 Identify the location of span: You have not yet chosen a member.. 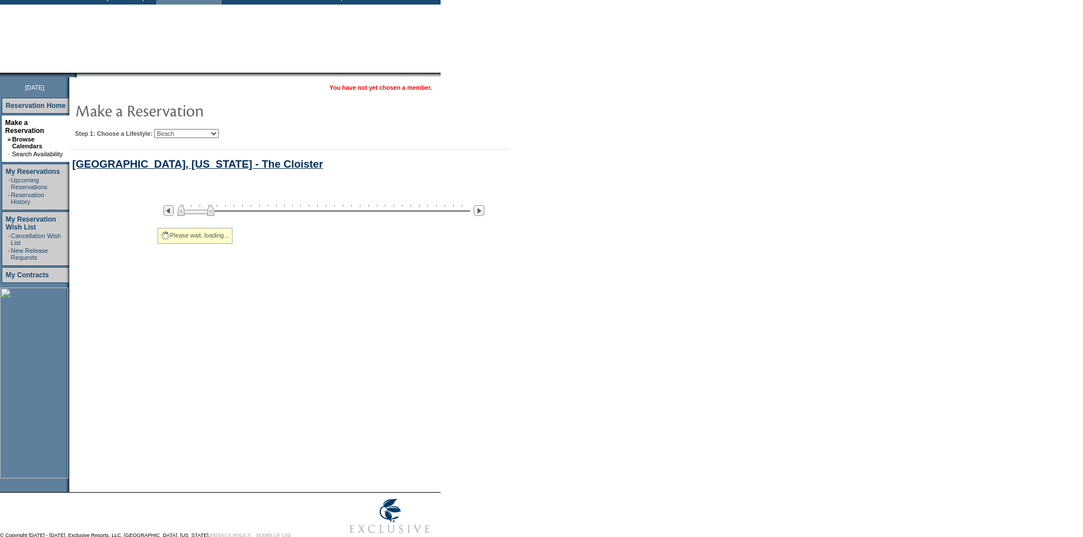
(381, 88).